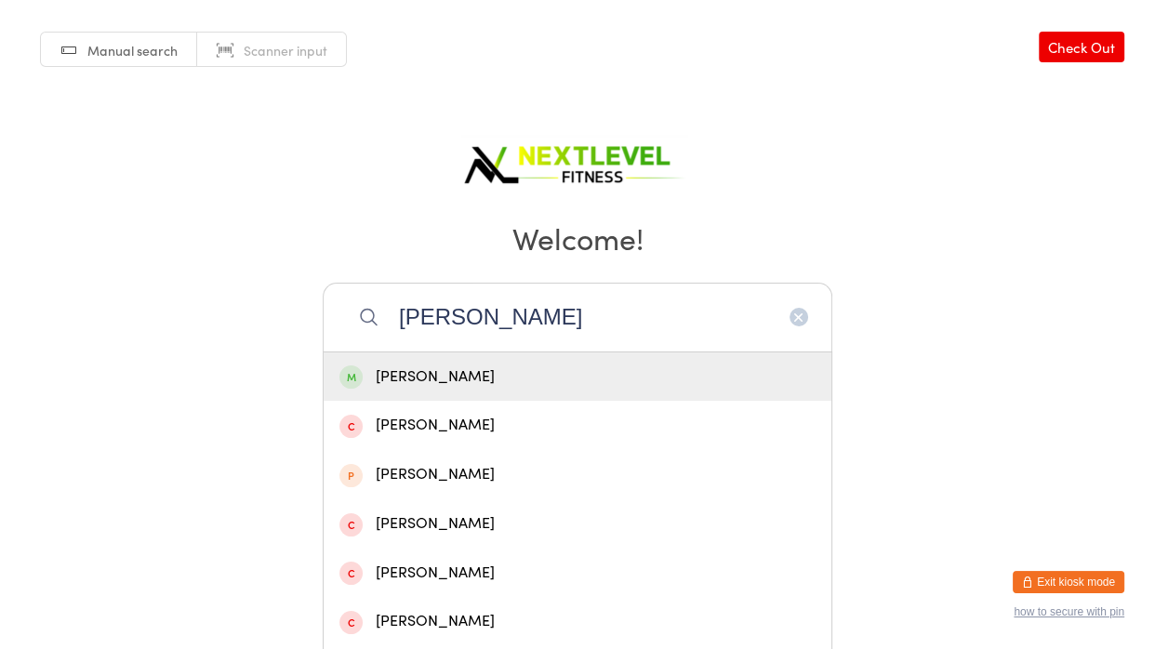  Describe the element at coordinates (1069, 582) in the screenshot. I see `button: Exit kiosk mode` at that location.